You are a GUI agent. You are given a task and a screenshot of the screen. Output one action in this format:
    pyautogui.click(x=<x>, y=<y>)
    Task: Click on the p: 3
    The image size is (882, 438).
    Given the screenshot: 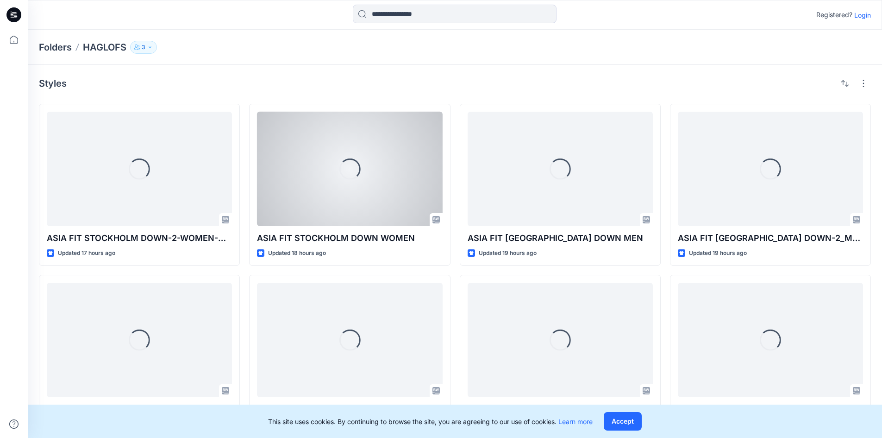 What is the action you would take?
    pyautogui.click(x=144, y=47)
    